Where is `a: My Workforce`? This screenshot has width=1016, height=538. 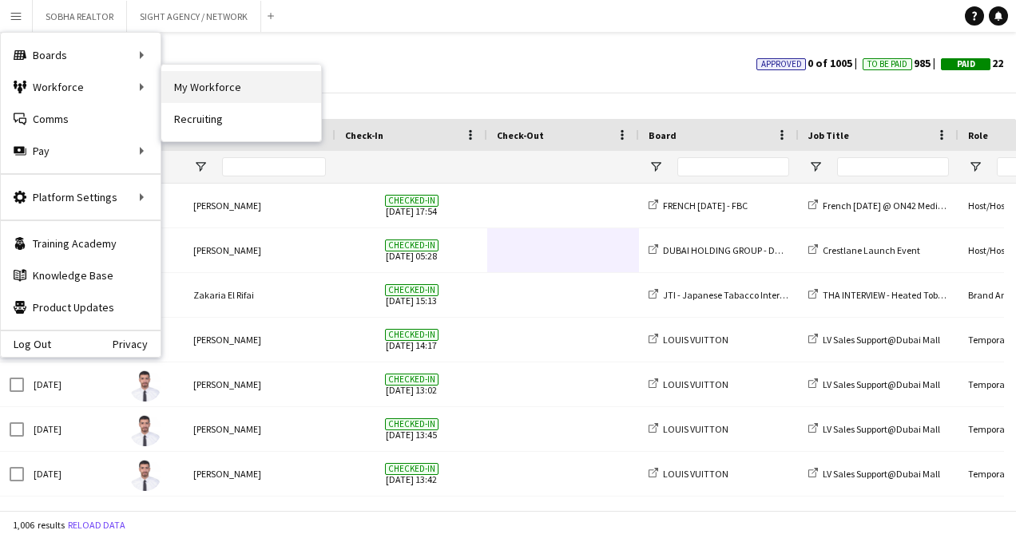 a: My Workforce is located at coordinates (241, 87).